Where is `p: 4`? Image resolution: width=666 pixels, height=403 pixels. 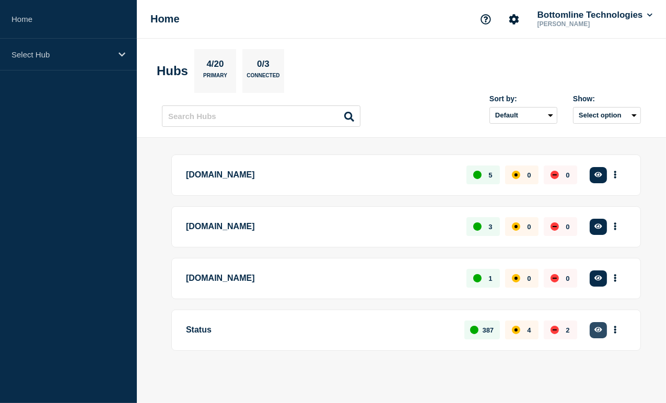
p: 4 is located at coordinates (529, 330).